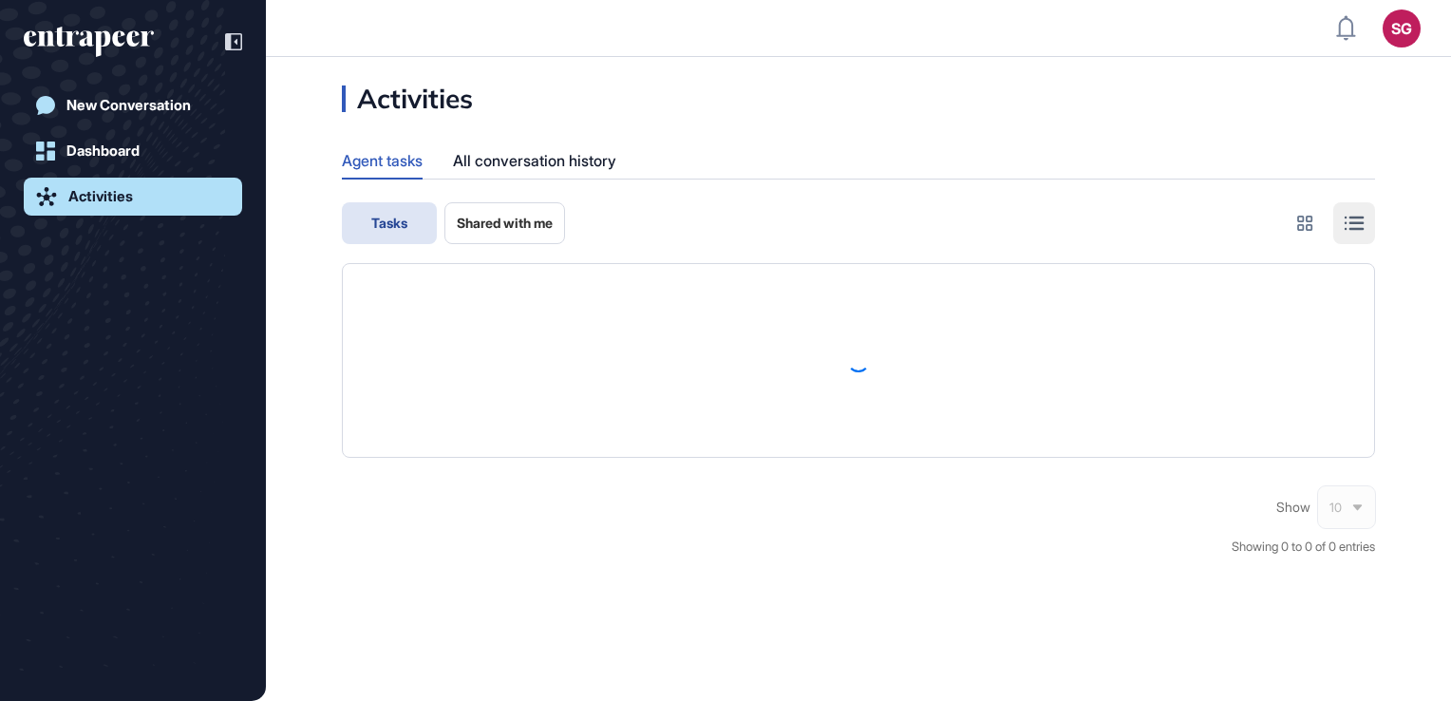  Describe the element at coordinates (1401, 28) in the screenshot. I see `div: SG` at that location.